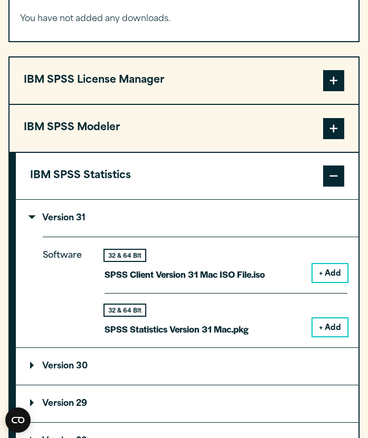  What do you see at coordinates (18, 421) in the screenshot?
I see `button: Open CMP widget` at bounding box center [18, 421].